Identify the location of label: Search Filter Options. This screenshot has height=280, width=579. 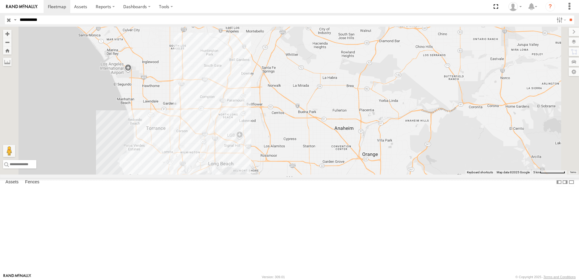
(561, 20).